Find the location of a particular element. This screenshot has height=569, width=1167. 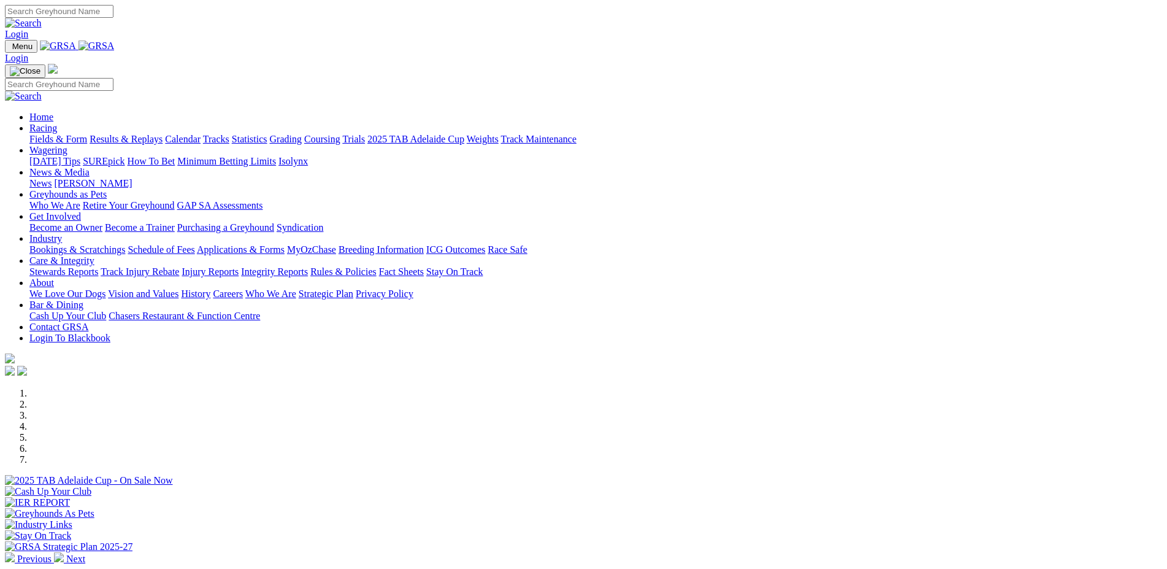

div: Get Involved is located at coordinates (596, 228).